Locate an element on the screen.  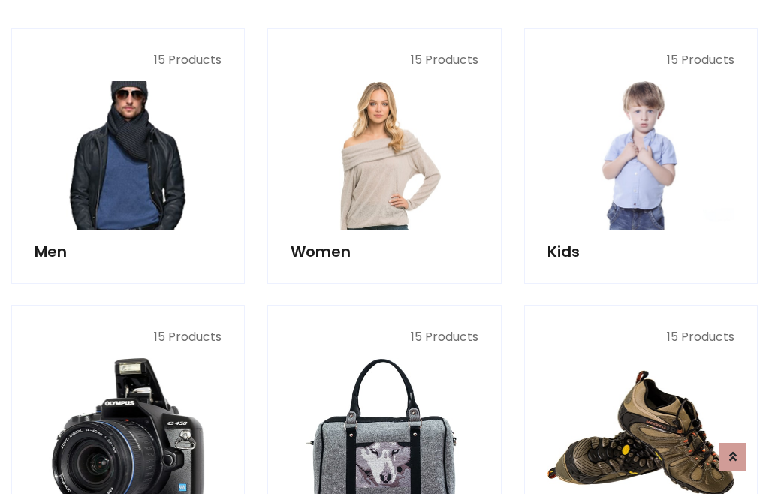
h5: Men is located at coordinates (128, 252).